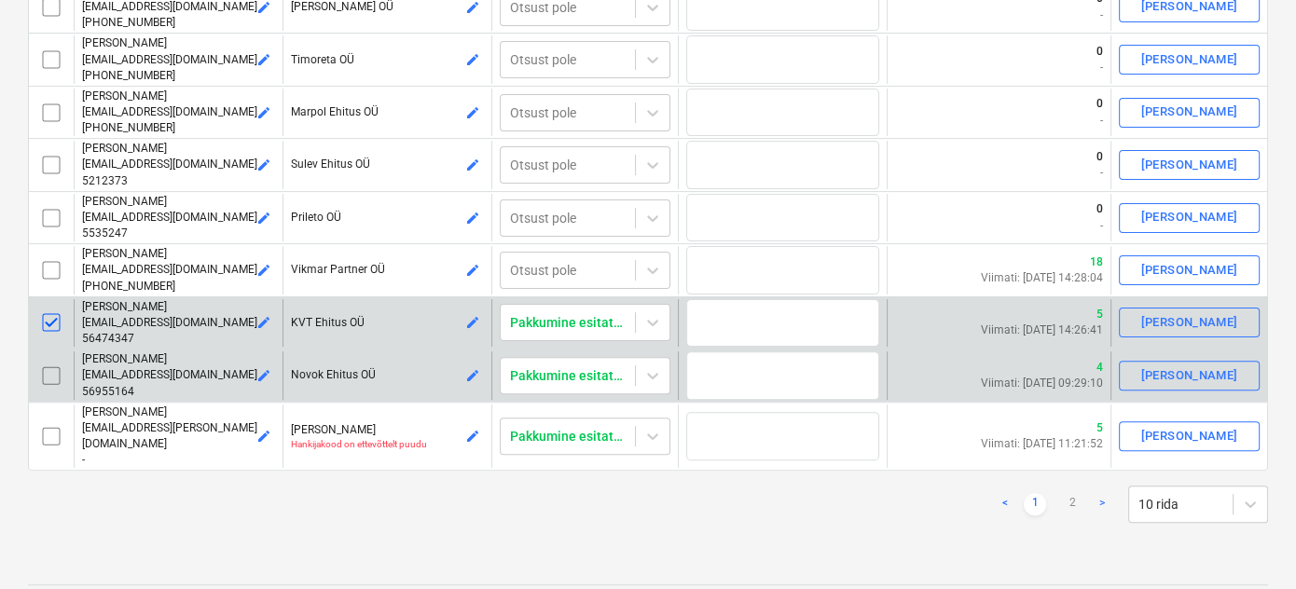 The width and height of the screenshot is (1296, 589). I want to click on div: Chat Widget, so click(1249, 544).